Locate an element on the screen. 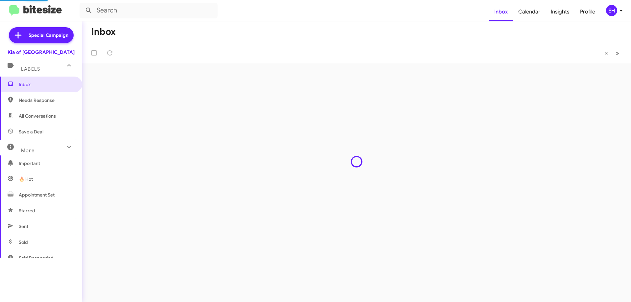 This screenshot has height=302, width=631. span: Appointment Set is located at coordinates (36, 195).